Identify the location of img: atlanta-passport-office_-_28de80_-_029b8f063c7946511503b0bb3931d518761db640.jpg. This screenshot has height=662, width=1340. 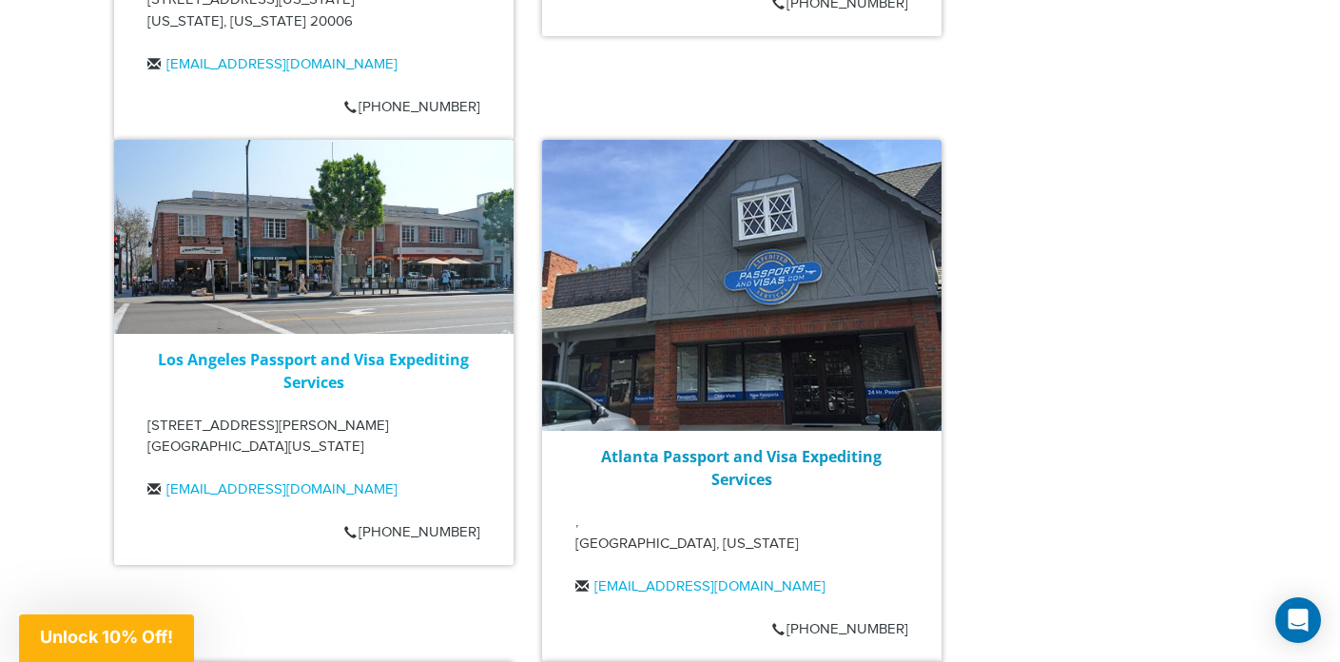
(742, 285).